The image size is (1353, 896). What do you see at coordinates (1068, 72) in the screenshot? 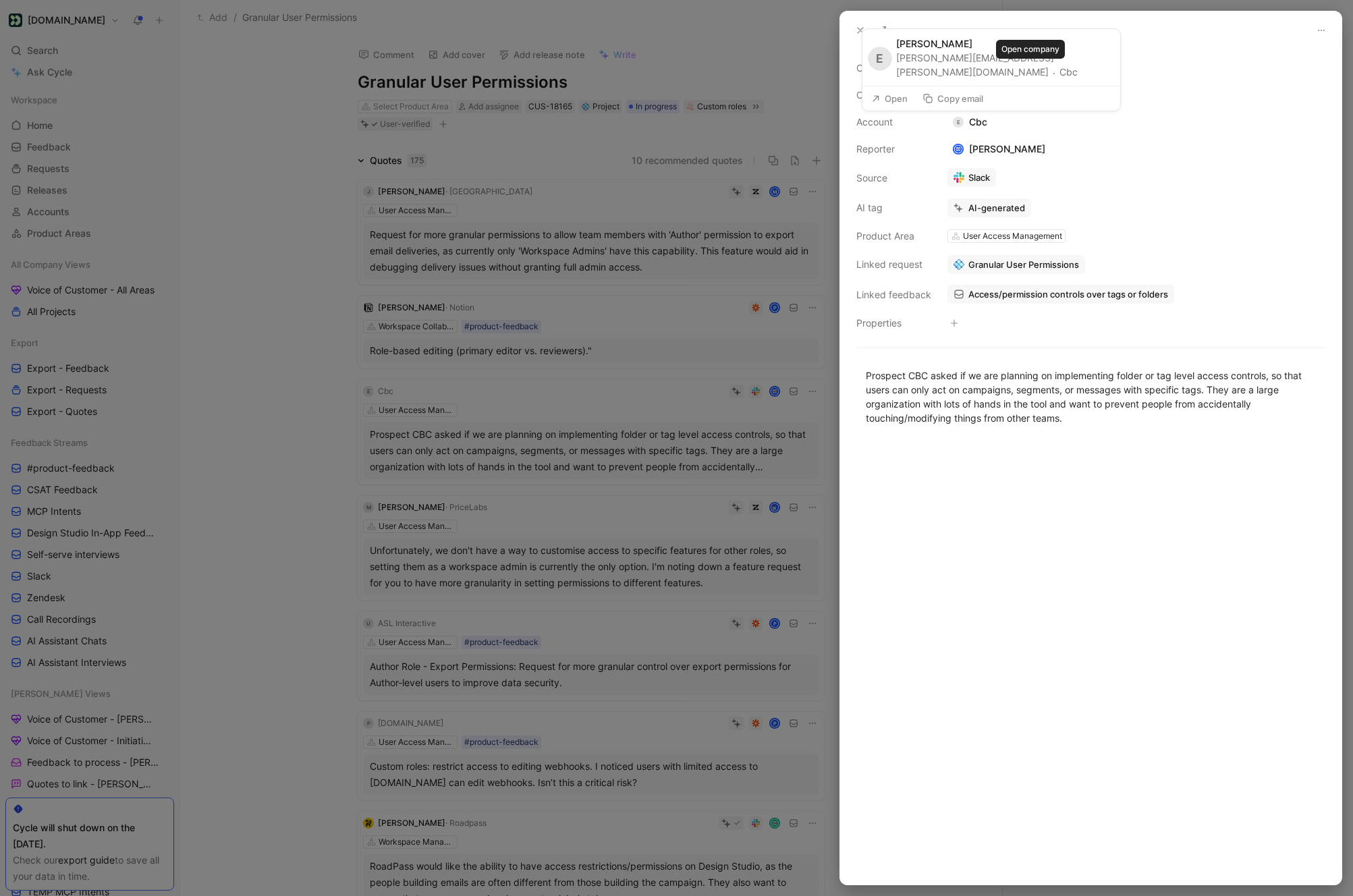
I see `button: Cbc` at bounding box center [1068, 72].